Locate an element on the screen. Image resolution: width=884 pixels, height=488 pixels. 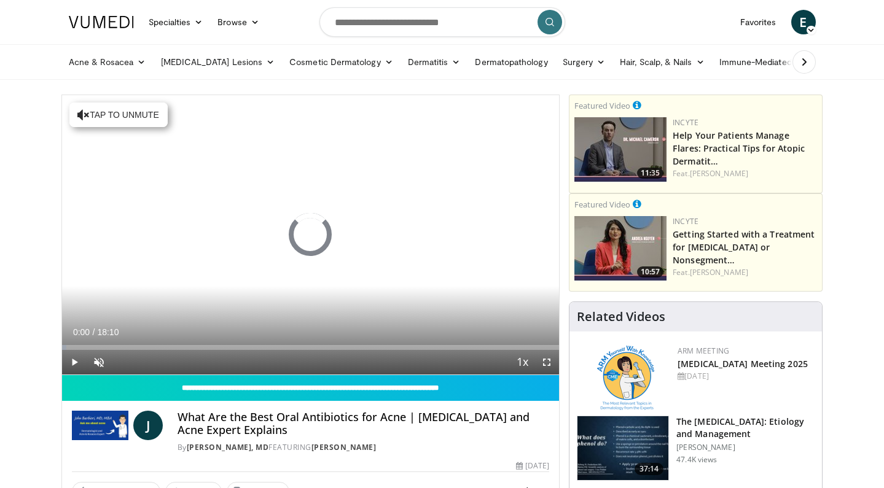
span: 10:57 is located at coordinates (650, 272).